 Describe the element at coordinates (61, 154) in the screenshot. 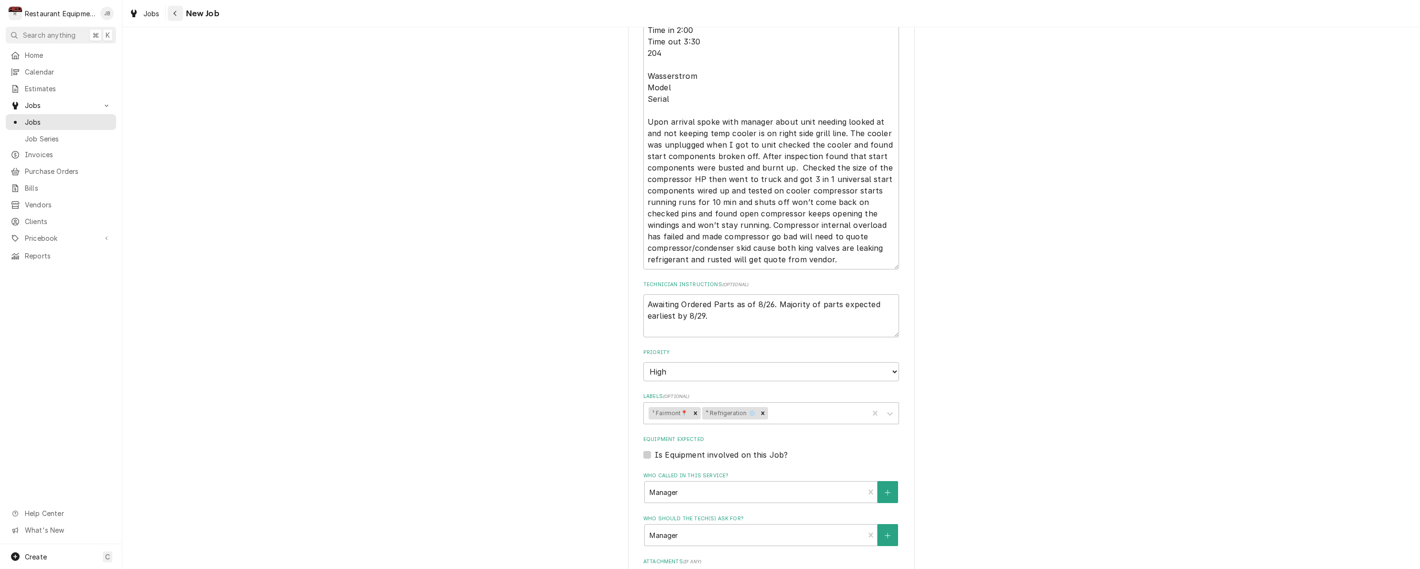

I see `a: Invoices` at that location.